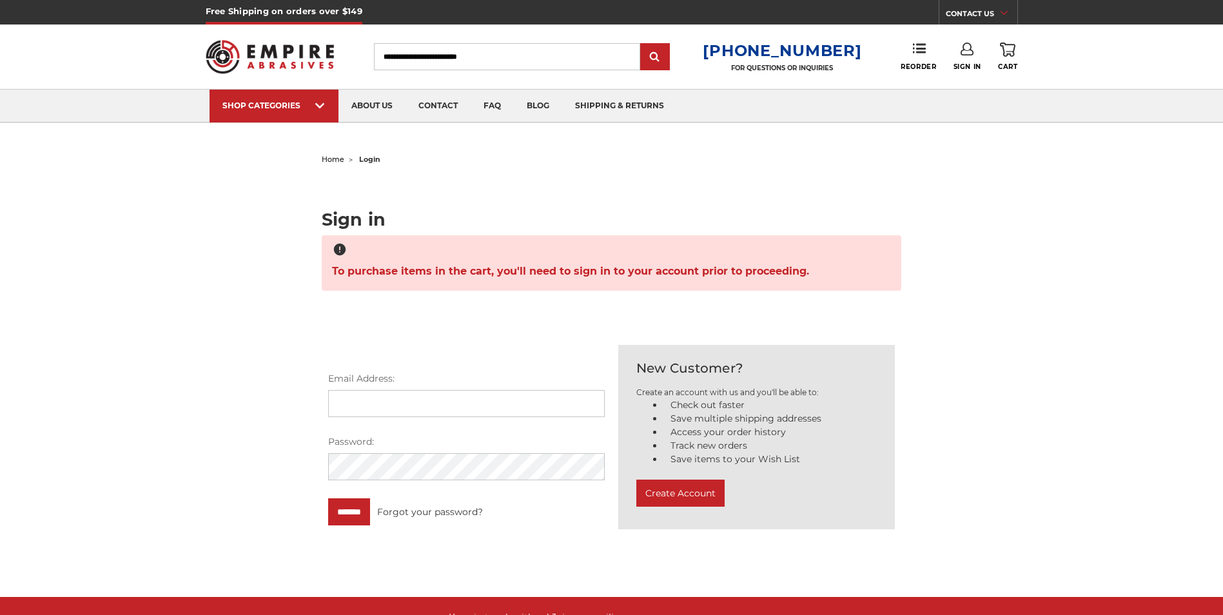 The image size is (1223, 615). Describe the element at coordinates (274, 105) in the screenshot. I see `div: SHOP CATEGORIES` at that location.